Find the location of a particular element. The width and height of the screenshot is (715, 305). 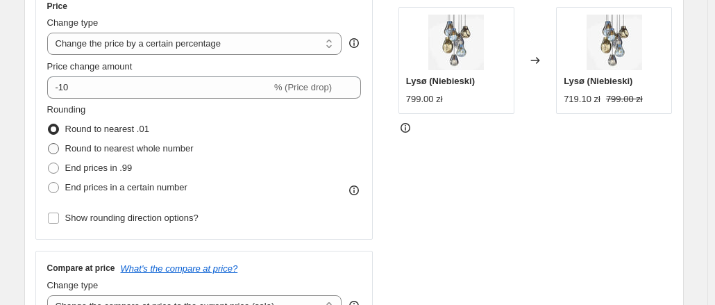

span: End prices in .99 is located at coordinates (99, 167).